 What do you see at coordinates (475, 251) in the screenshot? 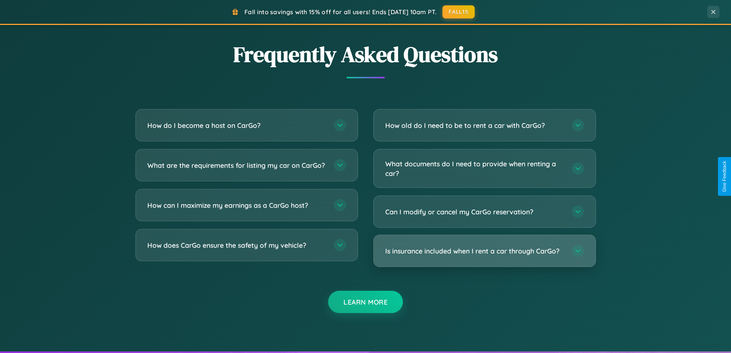
I see `h3: Is insurance included when I rent a car through CarGo?` at bounding box center [475, 251].